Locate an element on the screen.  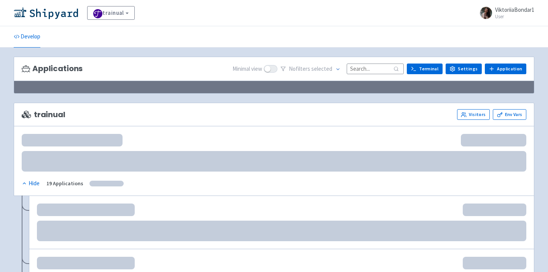
span: trainual is located at coordinates (43, 115).